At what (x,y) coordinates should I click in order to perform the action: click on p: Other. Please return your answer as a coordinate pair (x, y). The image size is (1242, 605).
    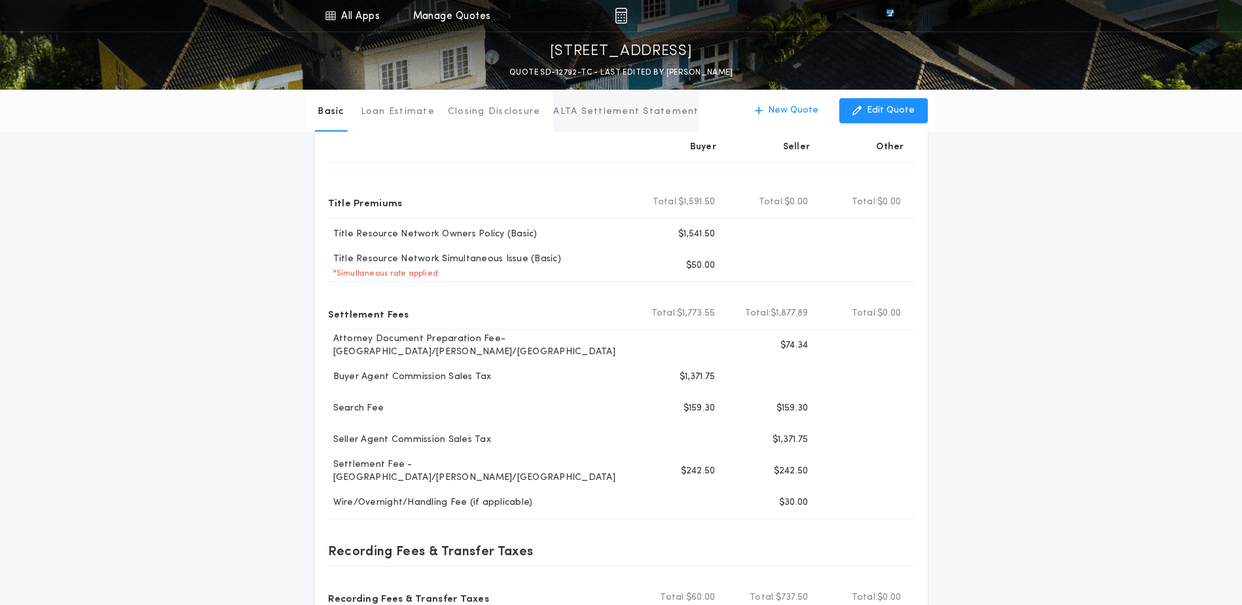
    Looking at the image, I should click on (889, 147).